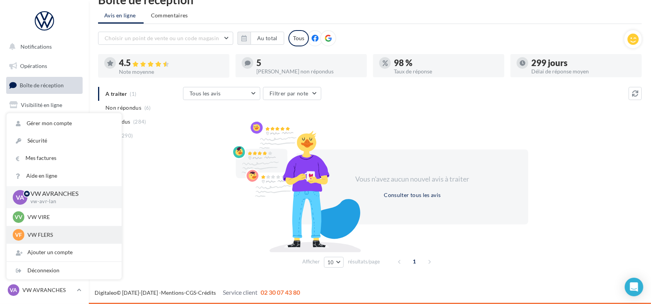  Describe the element at coordinates (44, 290) in the screenshot. I see `a: VA VW AVRANCHES` at that location.